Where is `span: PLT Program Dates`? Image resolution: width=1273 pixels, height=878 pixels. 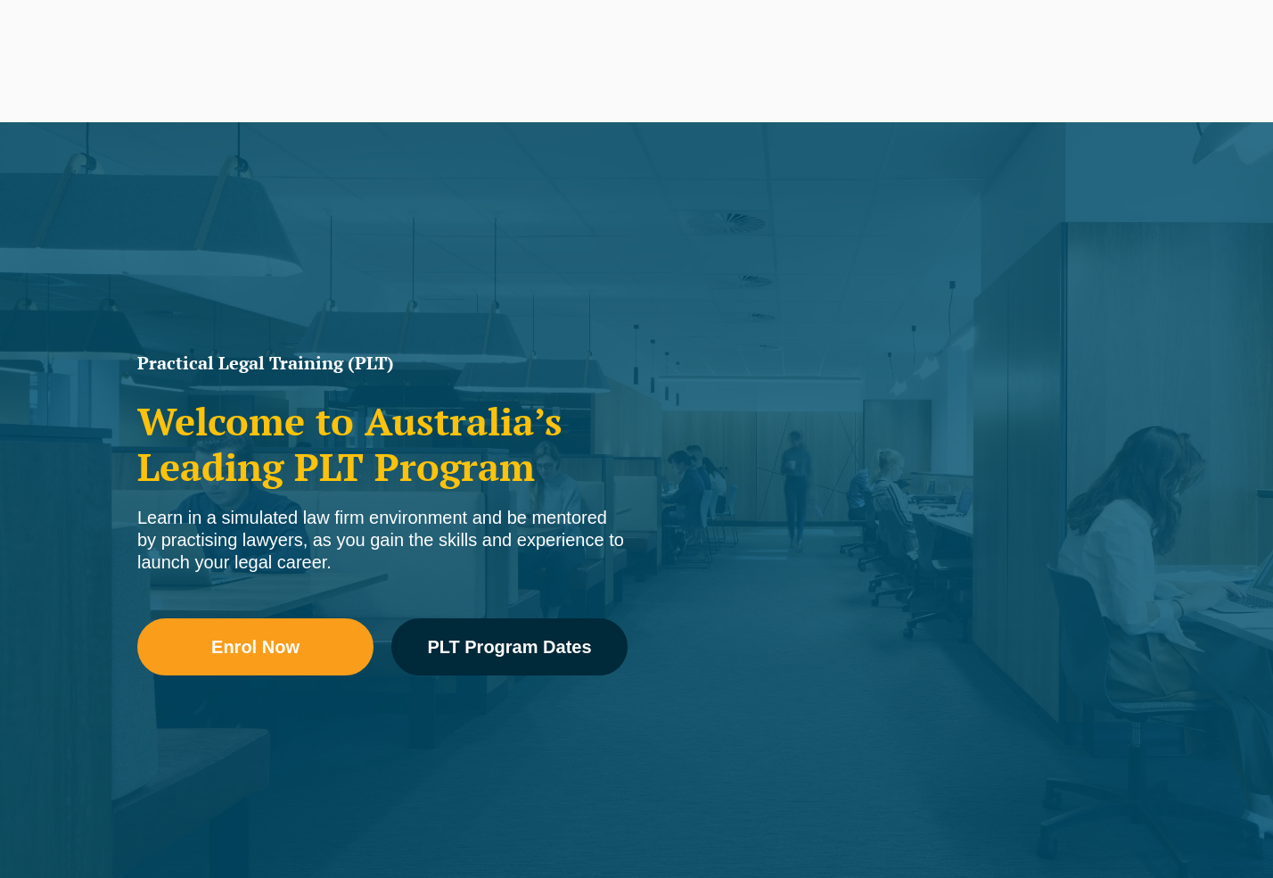
span: PLT Program Dates is located at coordinates (509, 647).